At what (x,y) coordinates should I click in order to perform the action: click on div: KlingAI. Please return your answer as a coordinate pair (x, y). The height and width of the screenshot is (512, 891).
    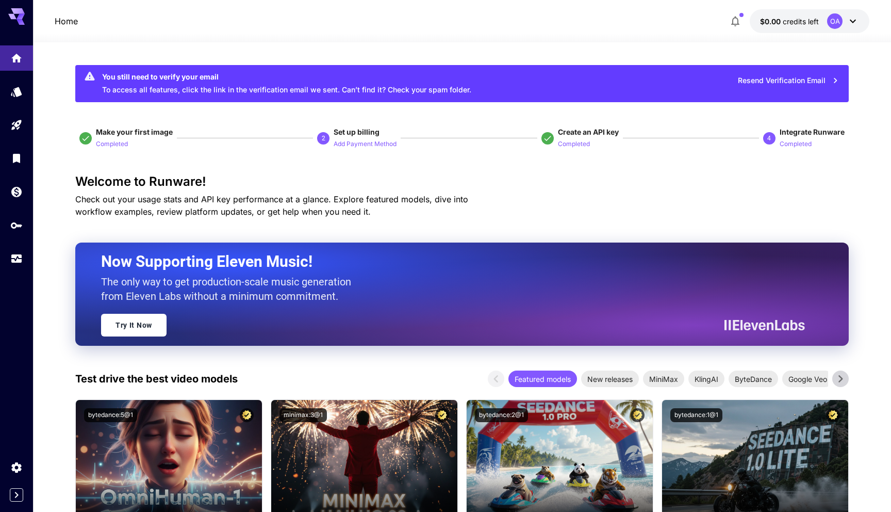
    Looking at the image, I should click on (707, 379).